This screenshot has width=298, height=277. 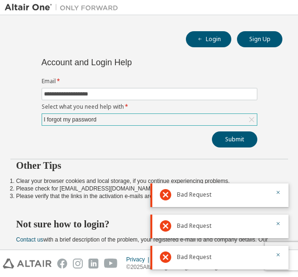 What do you see at coordinates (194, 267) in the screenshot?
I see `p: © 2025 Altair Engineering, Inc. All Rights Reserved.` at bounding box center [194, 267].